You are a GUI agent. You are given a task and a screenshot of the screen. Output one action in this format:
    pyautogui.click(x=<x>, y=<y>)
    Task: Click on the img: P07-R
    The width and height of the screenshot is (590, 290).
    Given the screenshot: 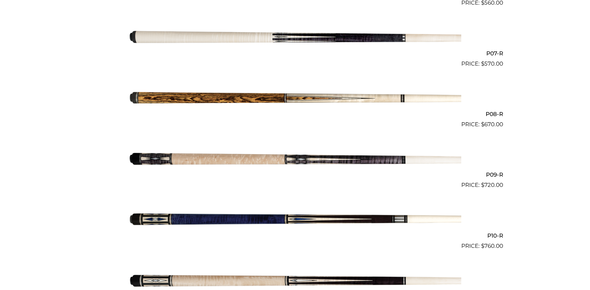 What is the action you would take?
    pyautogui.click(x=295, y=38)
    